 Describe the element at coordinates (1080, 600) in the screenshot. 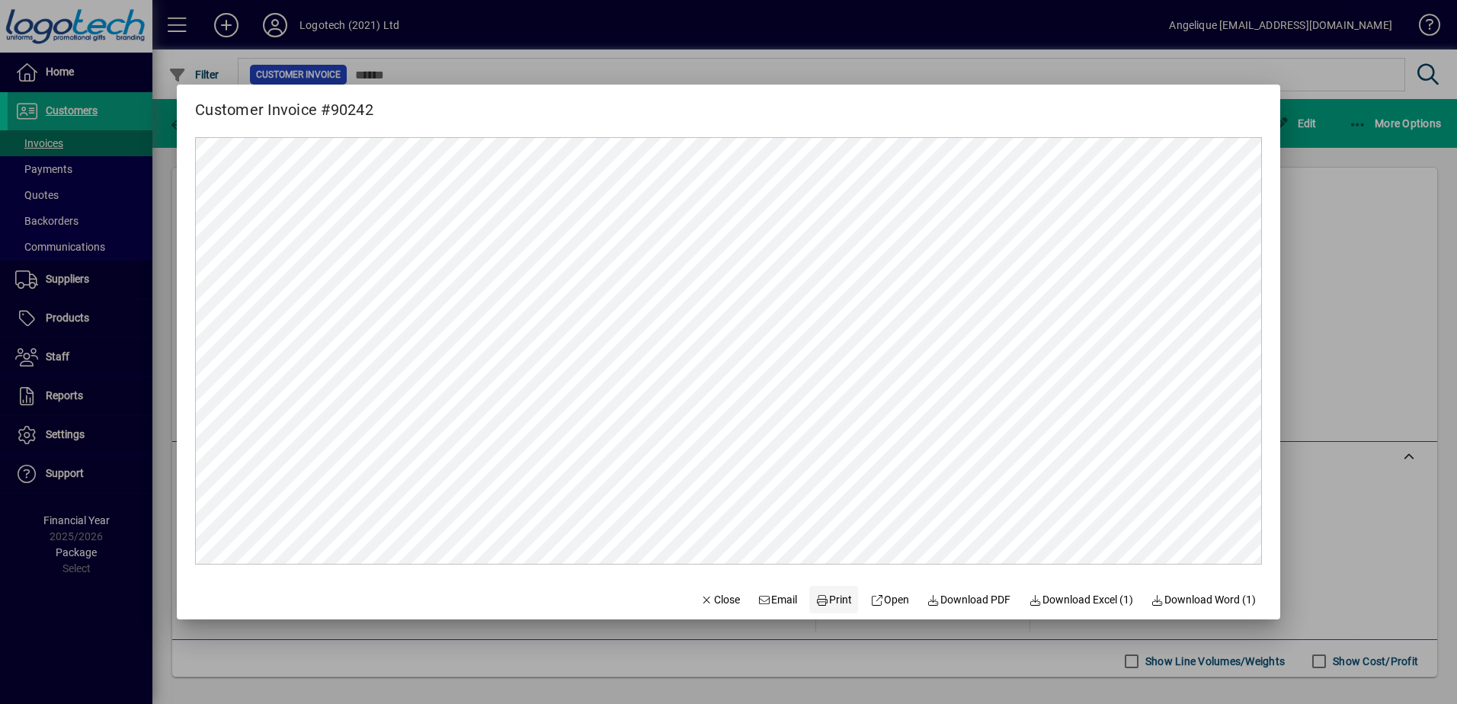

I see `button: Download Excel (1)` at that location.